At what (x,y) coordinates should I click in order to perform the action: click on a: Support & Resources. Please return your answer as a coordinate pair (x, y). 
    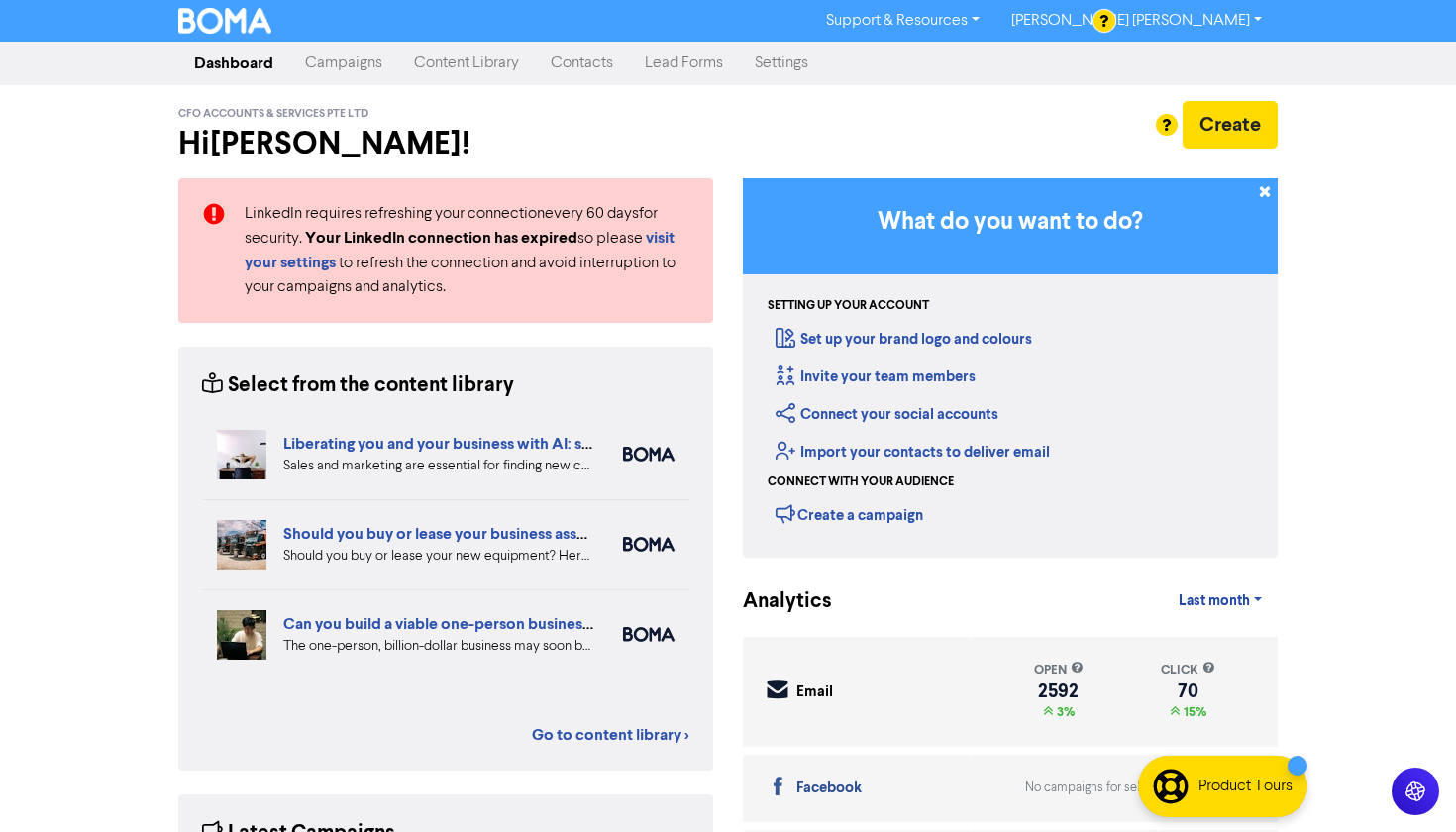
    Looking at the image, I should click on (903, 21).